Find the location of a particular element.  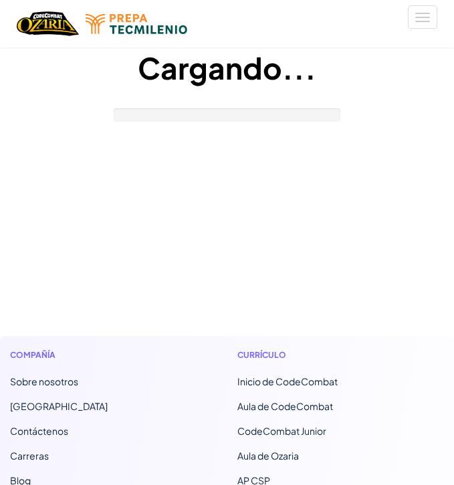

a: Aula de CodeCombat is located at coordinates (285, 406).